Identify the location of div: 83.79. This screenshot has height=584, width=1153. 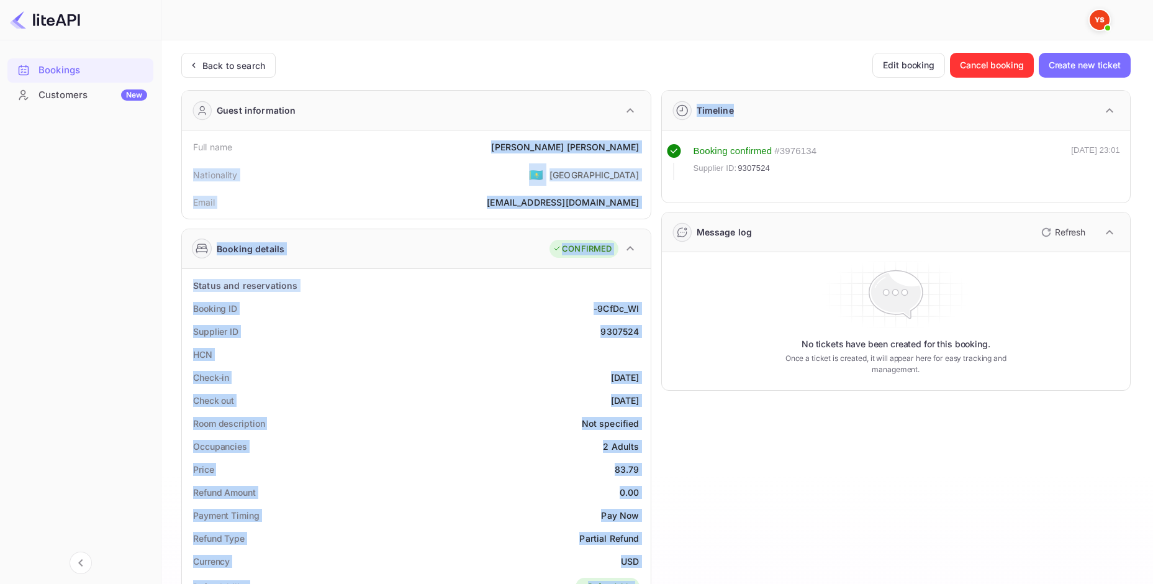
(627, 469).